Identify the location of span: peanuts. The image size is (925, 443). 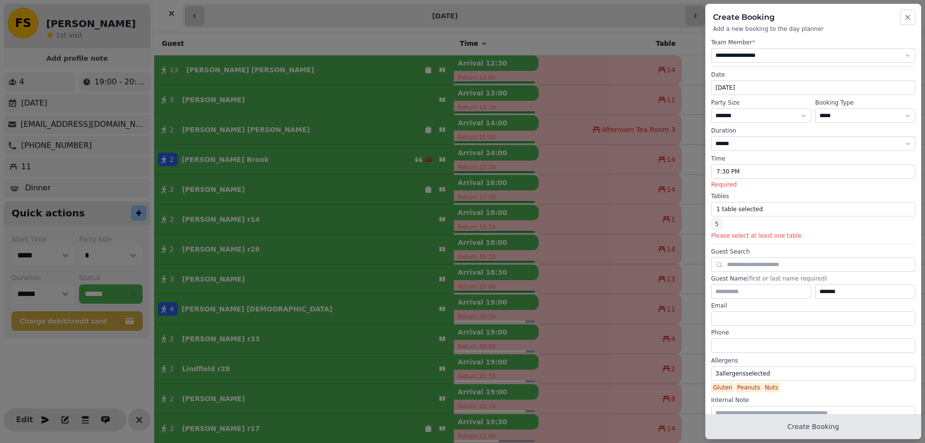
(749, 387).